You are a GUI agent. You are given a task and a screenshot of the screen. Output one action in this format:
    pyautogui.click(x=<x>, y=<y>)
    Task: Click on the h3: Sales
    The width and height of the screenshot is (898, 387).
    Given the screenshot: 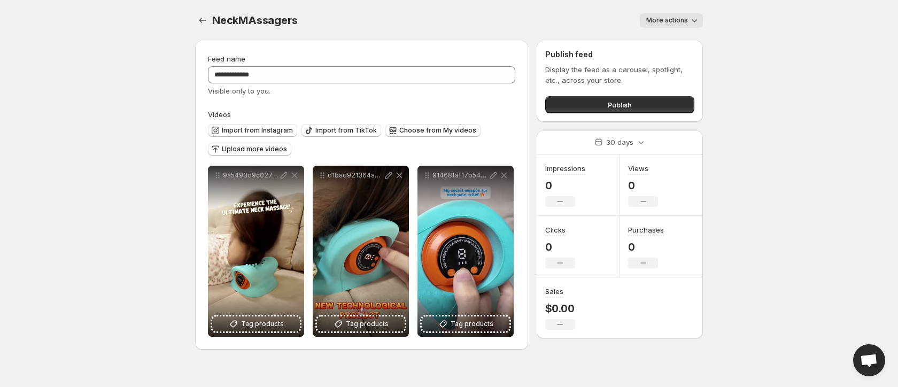 What is the action you would take?
    pyautogui.click(x=554, y=291)
    